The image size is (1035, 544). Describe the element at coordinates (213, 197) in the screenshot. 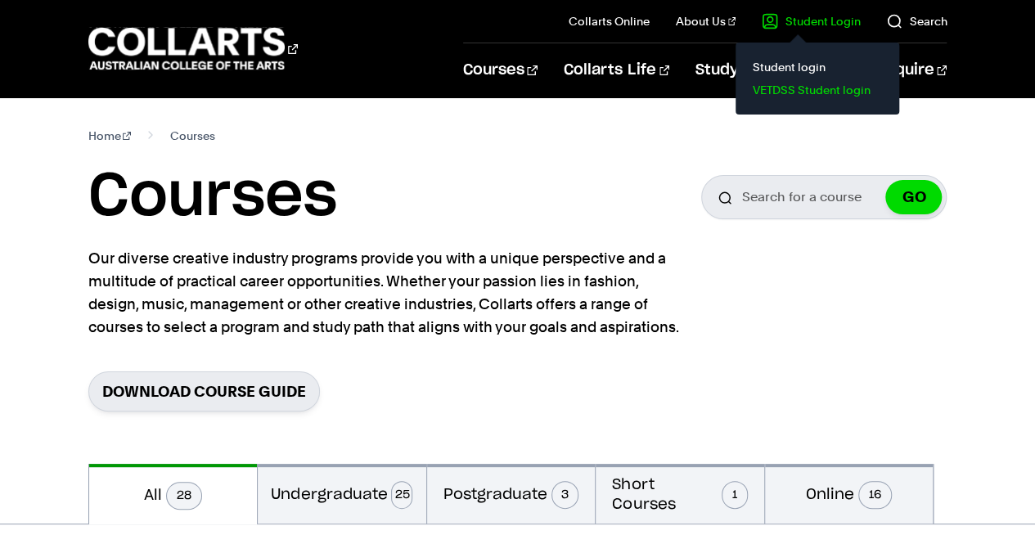

I see `h1: Courses` at that location.